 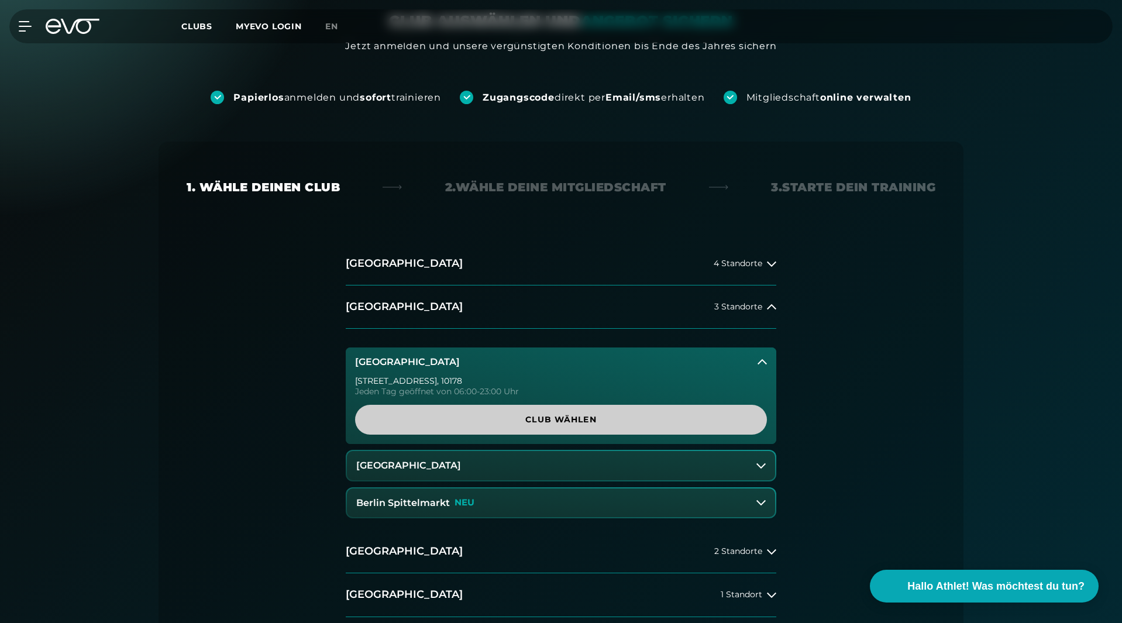 I want to click on button: Berlin SpittelmarktNEU, so click(x=561, y=503).